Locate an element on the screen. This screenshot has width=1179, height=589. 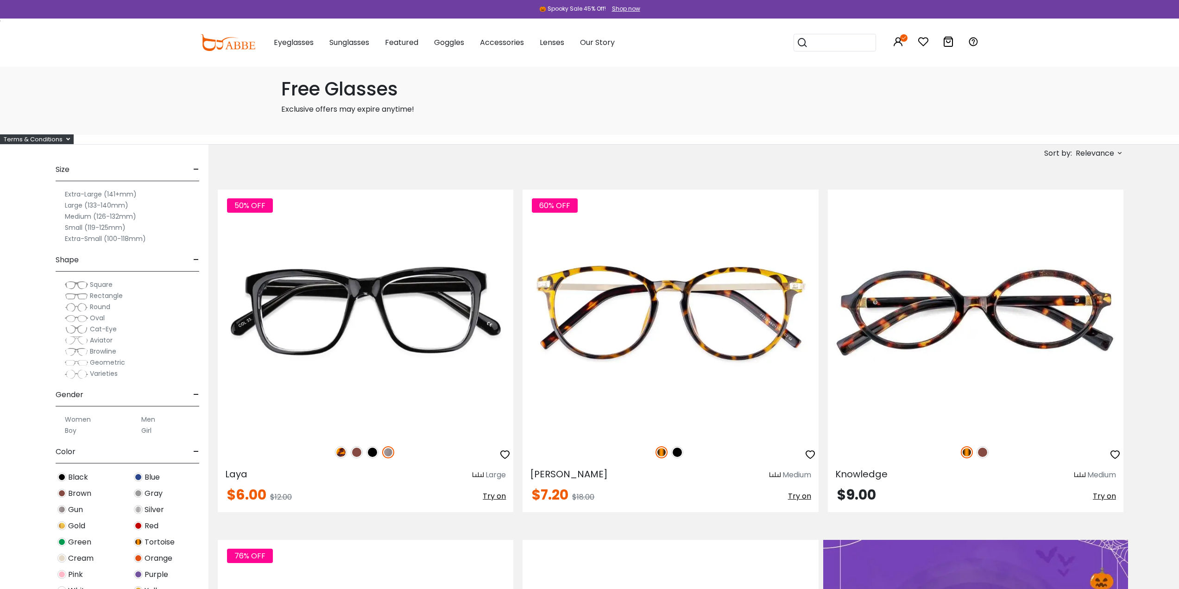
span: $12.00 is located at coordinates (281, 496).